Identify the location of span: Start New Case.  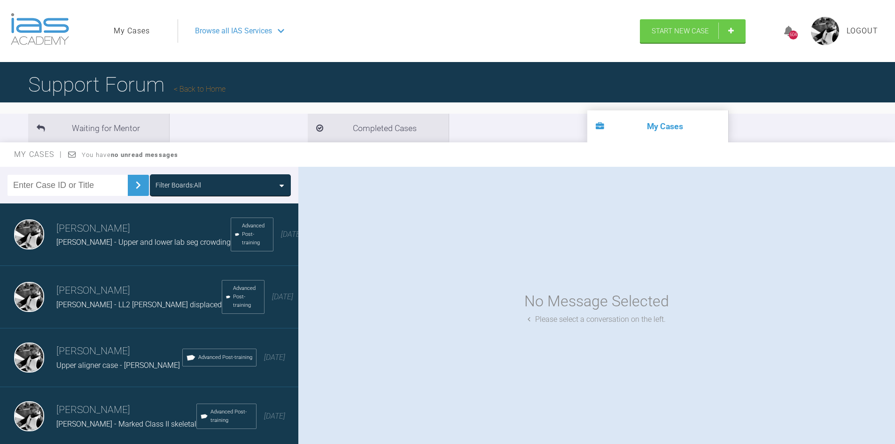
(680, 31).